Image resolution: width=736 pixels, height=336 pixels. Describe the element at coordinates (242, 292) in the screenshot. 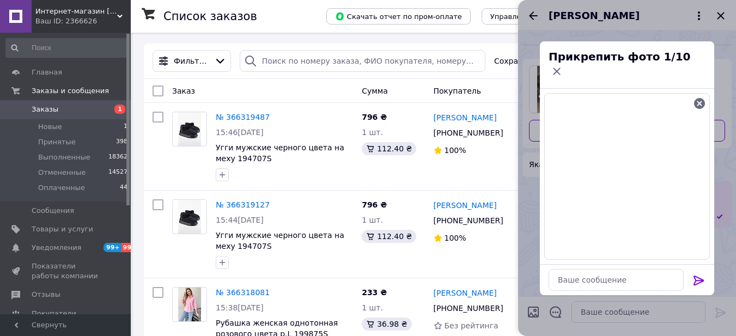

I see `a: № 366318081` at that location.